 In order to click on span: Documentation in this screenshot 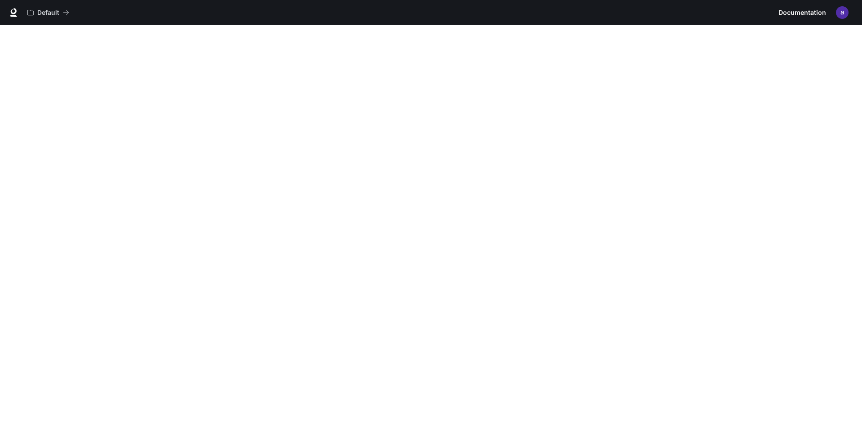, I will do `click(802, 13)`.